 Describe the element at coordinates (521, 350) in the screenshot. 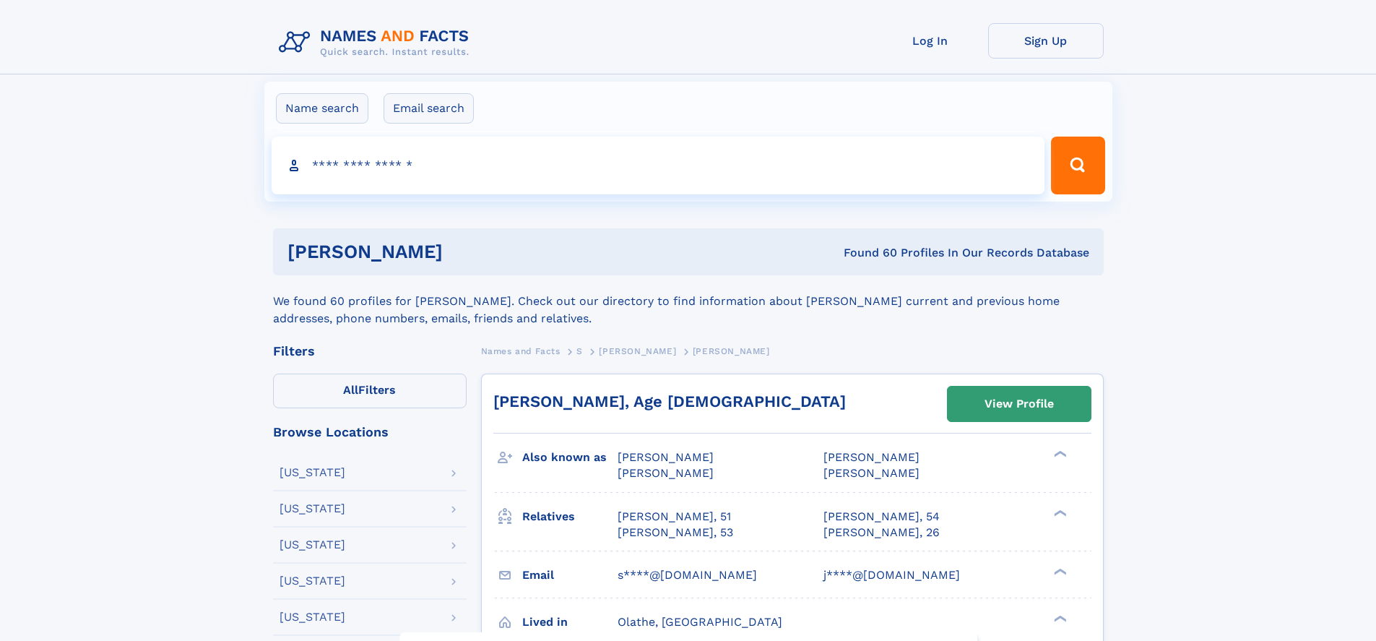

I see `a: Names and Facts` at that location.